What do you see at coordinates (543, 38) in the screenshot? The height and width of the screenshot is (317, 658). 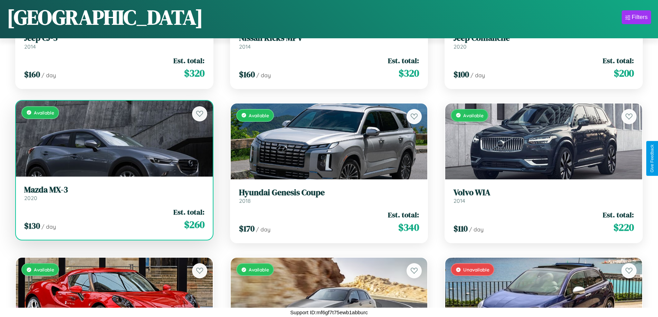 I see `h3: Jeep Comanche` at bounding box center [543, 38].